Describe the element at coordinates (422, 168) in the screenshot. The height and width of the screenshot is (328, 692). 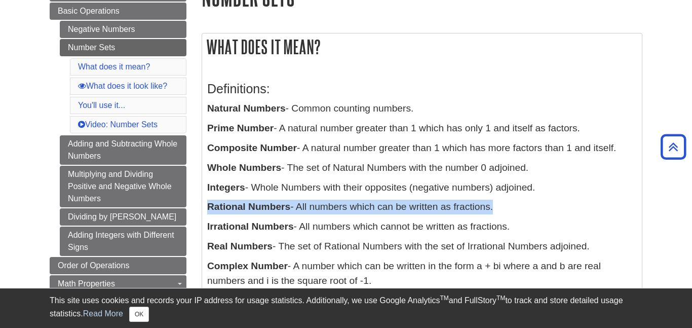
I see `p: - The set of Natural Numbers with the number 0 adjoined.` at that location.